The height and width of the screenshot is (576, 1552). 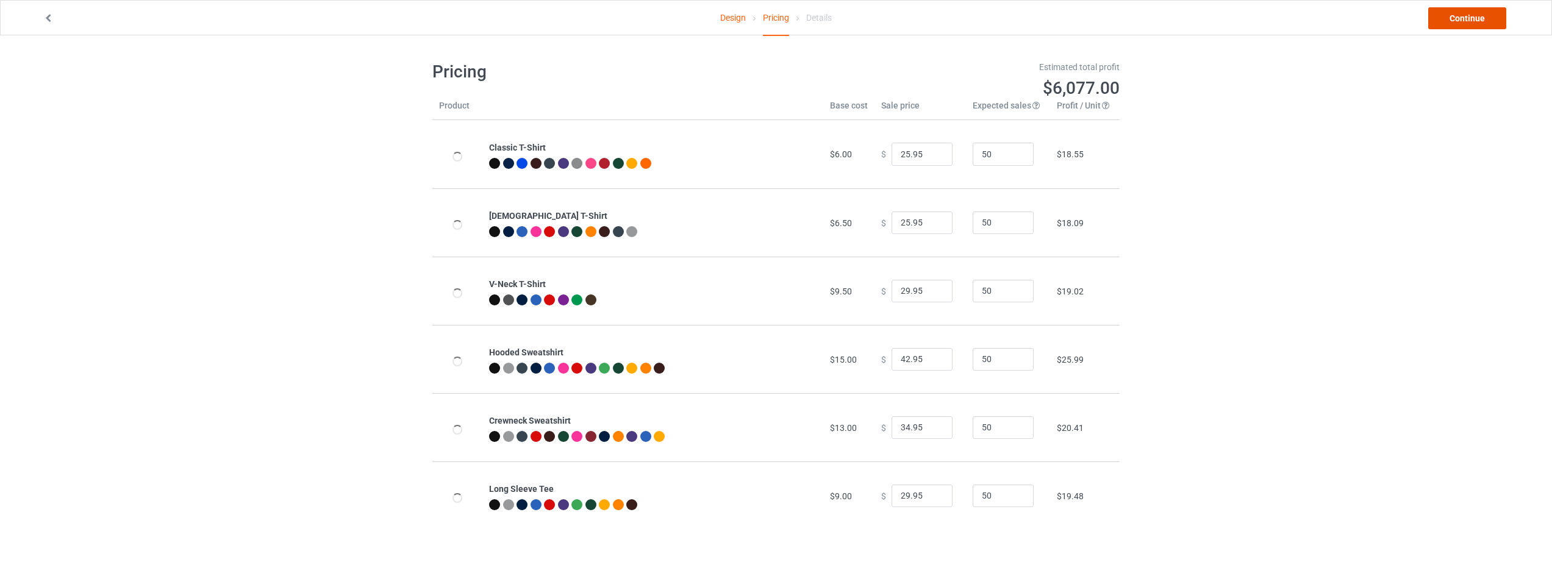 I want to click on span: $20.41, so click(x=1070, y=428).